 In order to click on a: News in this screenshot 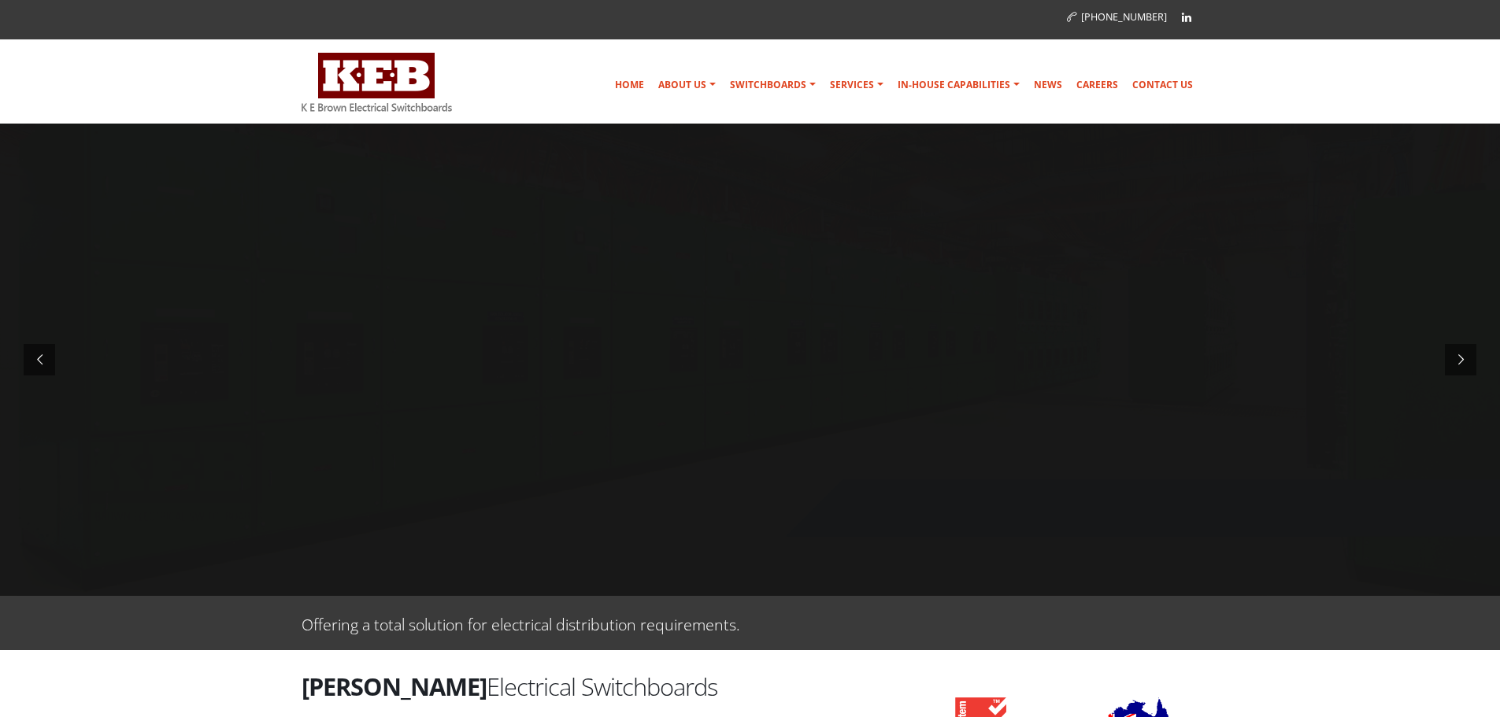, I will do `click(1048, 85)`.